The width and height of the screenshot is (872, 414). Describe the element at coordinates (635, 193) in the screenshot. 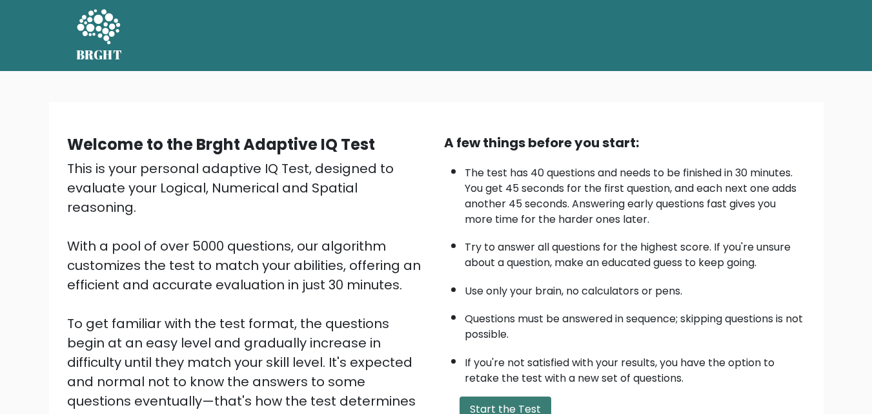

I see `li: The test has 40 questions and needs to be finished in 30 minutes. You get 45 seconds for the firs...` at that location.